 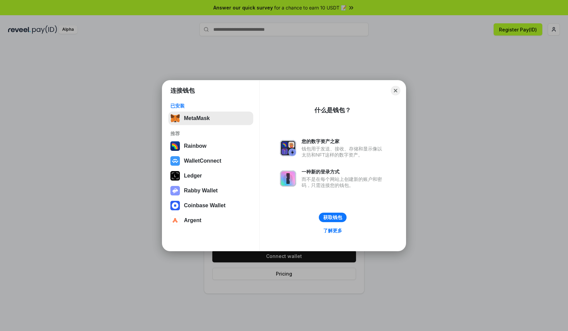 I want to click on button: 获取钱包, so click(x=332, y=217).